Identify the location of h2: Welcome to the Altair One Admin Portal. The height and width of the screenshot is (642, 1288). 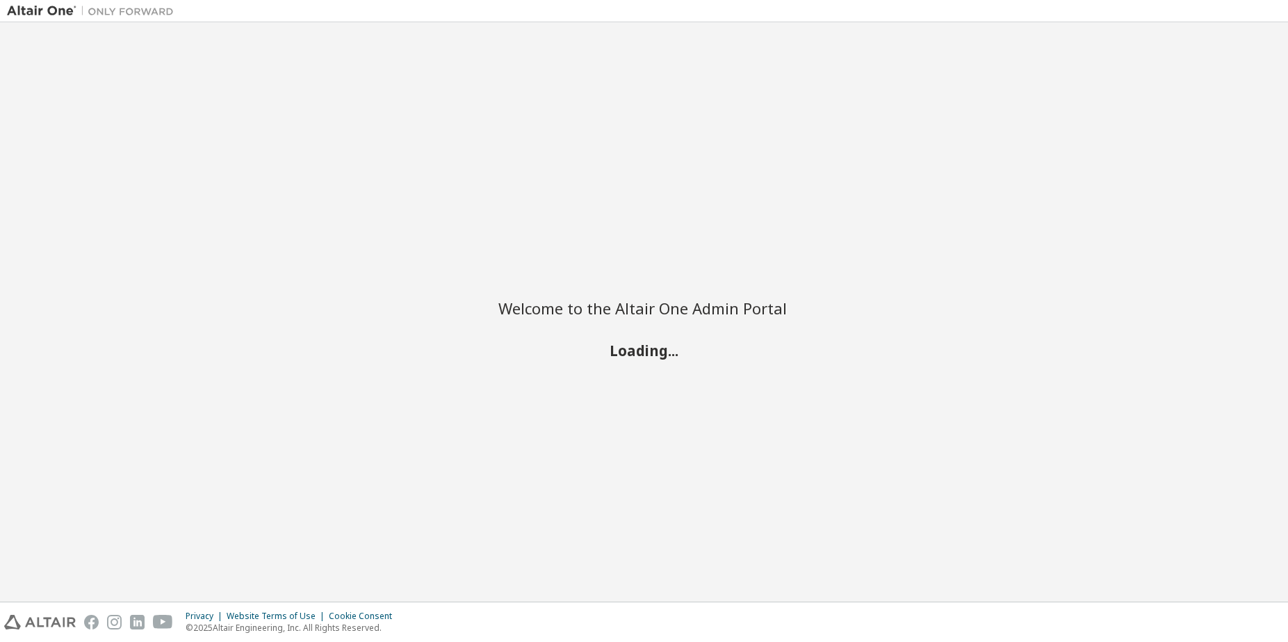
(645, 308).